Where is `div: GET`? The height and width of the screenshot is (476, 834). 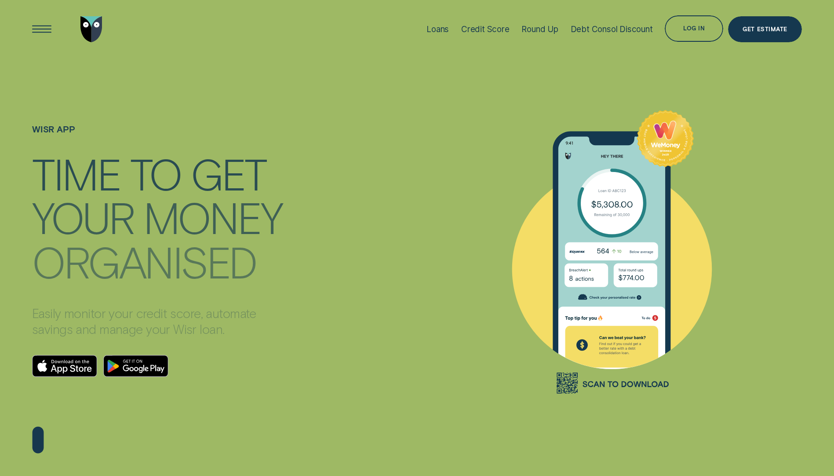 div: GET is located at coordinates (228, 173).